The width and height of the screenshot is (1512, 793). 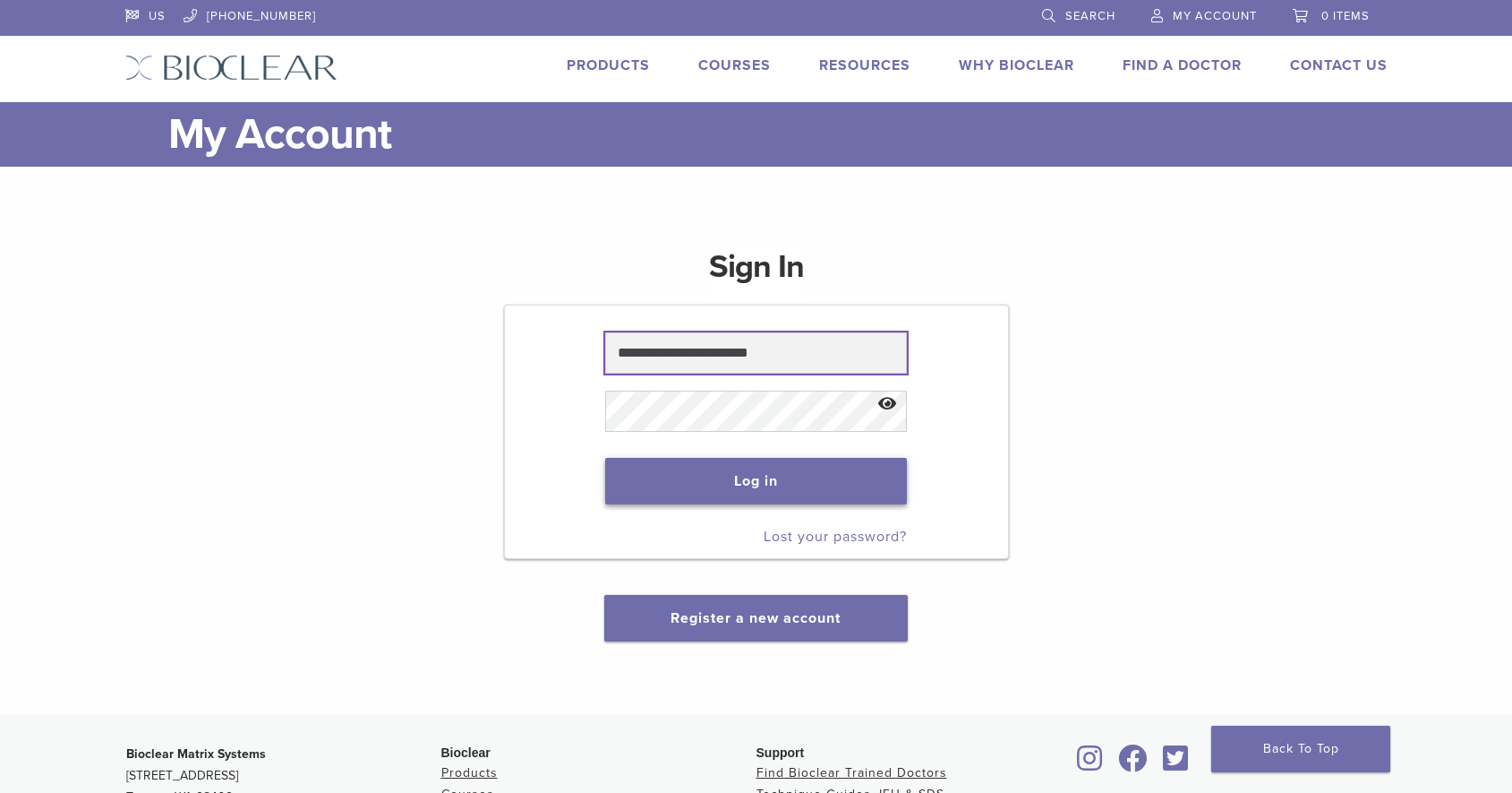 I want to click on button: Register a new account, so click(x=756, y=618).